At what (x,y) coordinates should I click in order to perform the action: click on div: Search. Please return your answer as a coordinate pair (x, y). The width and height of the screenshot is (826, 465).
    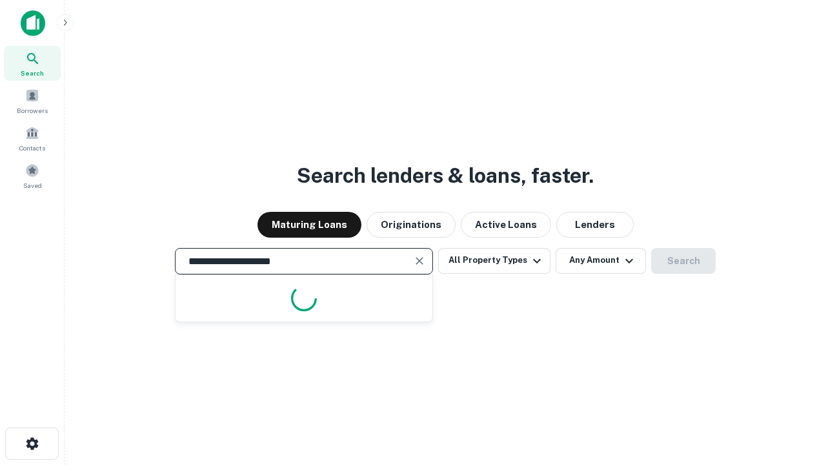
    Looking at the image, I should click on (32, 63).